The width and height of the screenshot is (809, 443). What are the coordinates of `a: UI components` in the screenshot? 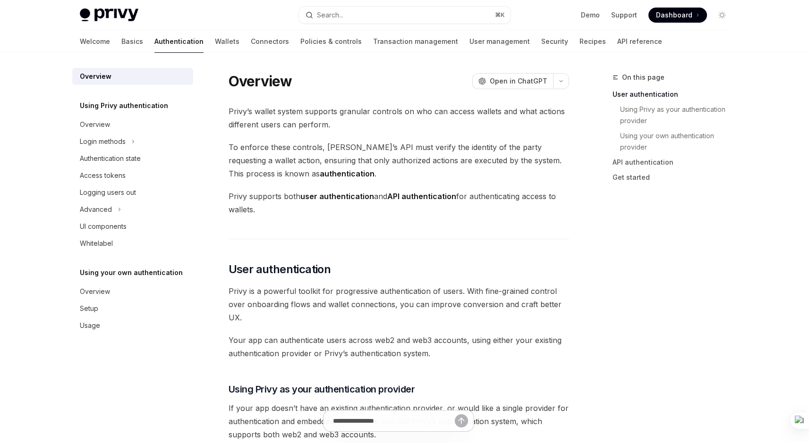 It's located at (133, 227).